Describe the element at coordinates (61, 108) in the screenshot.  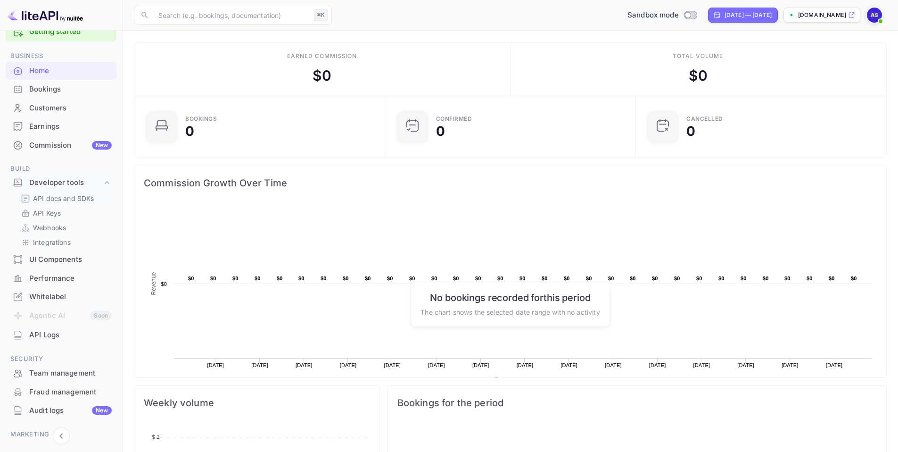
I see `a: Customers` at that location.